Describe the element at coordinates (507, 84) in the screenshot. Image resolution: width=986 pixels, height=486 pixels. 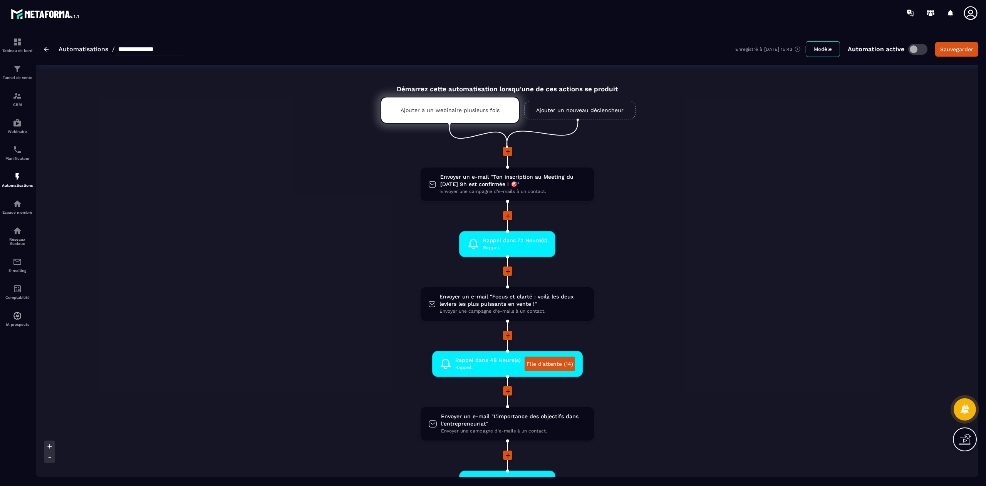
I see `div: Démarrez cette automatisation lorsqu'une de ces actions se produit` at that location.